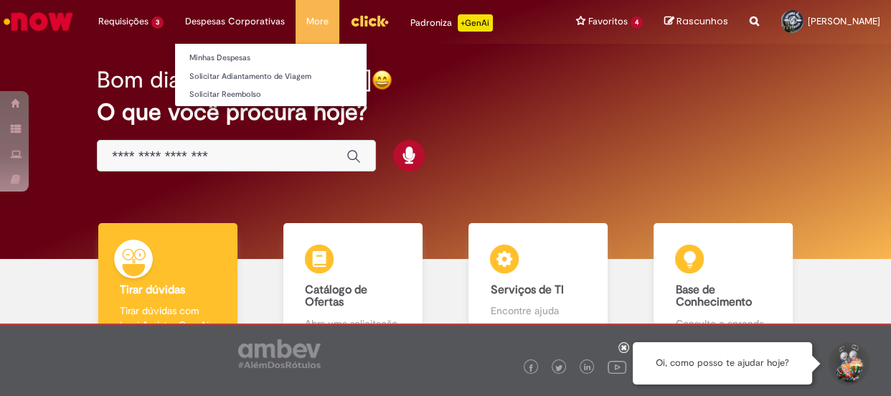 The height and width of the screenshot is (396, 891). What do you see at coordinates (336, 296) in the screenshot?
I see `b: Catálogo de Ofertas` at bounding box center [336, 296].